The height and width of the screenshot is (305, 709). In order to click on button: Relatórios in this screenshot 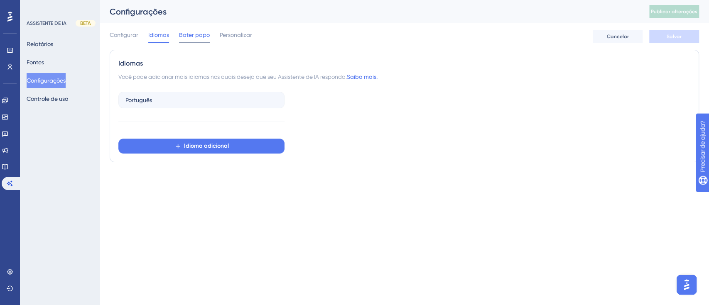, I will do `click(40, 44)`.